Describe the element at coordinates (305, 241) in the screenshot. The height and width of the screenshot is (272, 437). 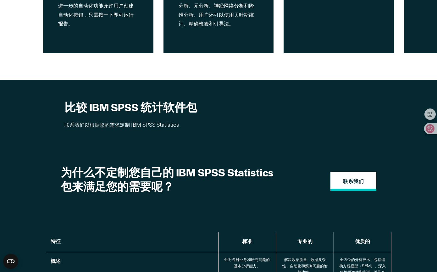
I see `font: 专业的` at that location.